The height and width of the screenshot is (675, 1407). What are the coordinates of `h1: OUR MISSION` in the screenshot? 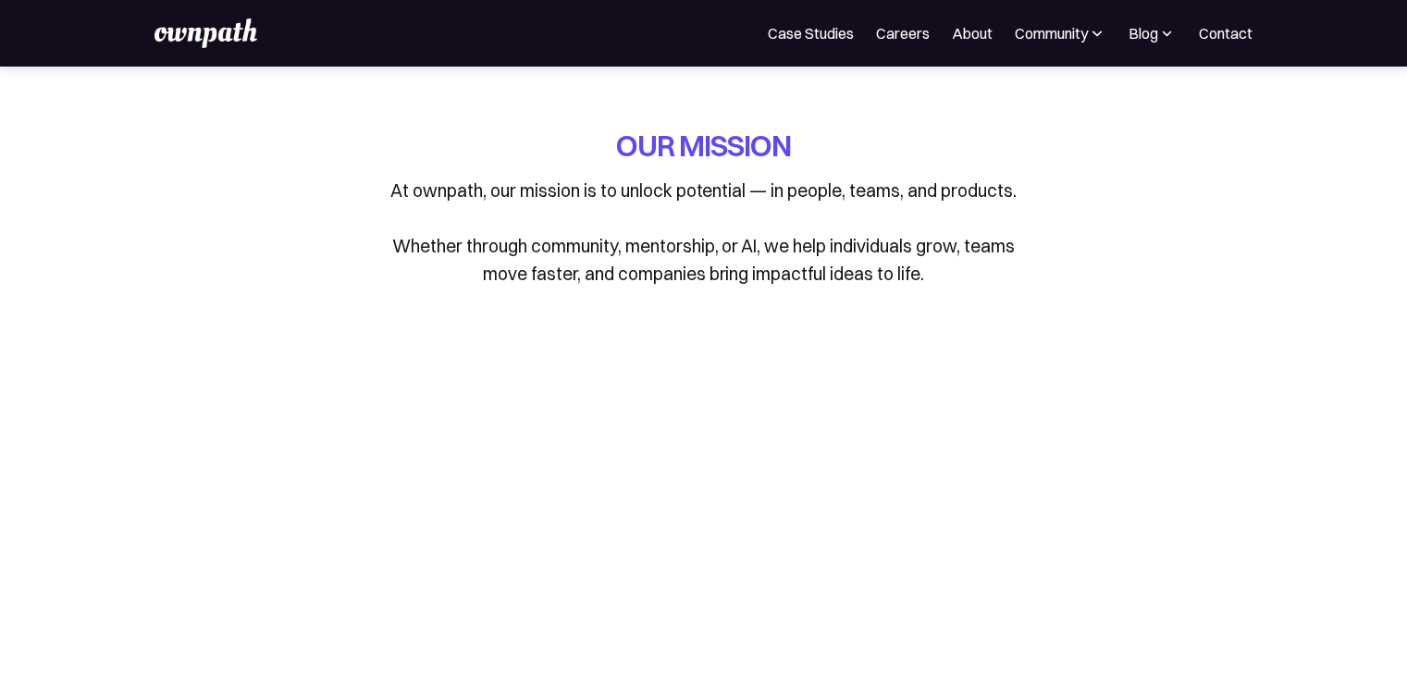 It's located at (703, 145).